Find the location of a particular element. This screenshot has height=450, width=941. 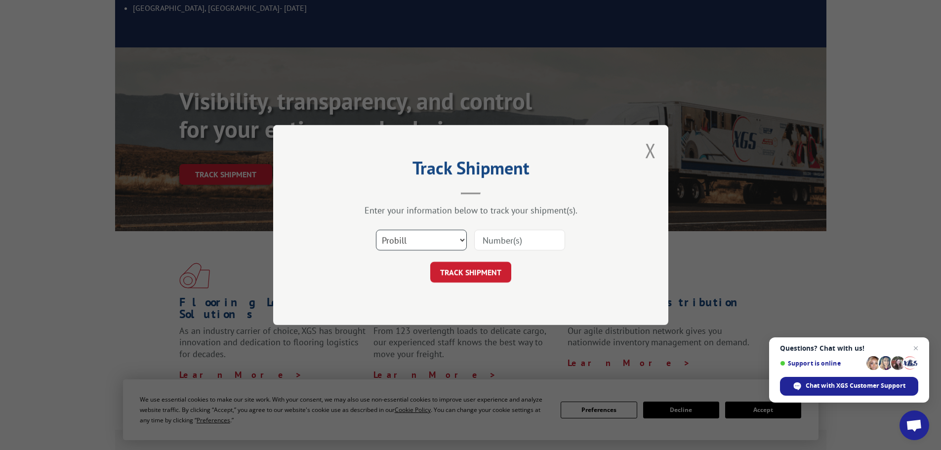

a: Open chat is located at coordinates (914, 425).